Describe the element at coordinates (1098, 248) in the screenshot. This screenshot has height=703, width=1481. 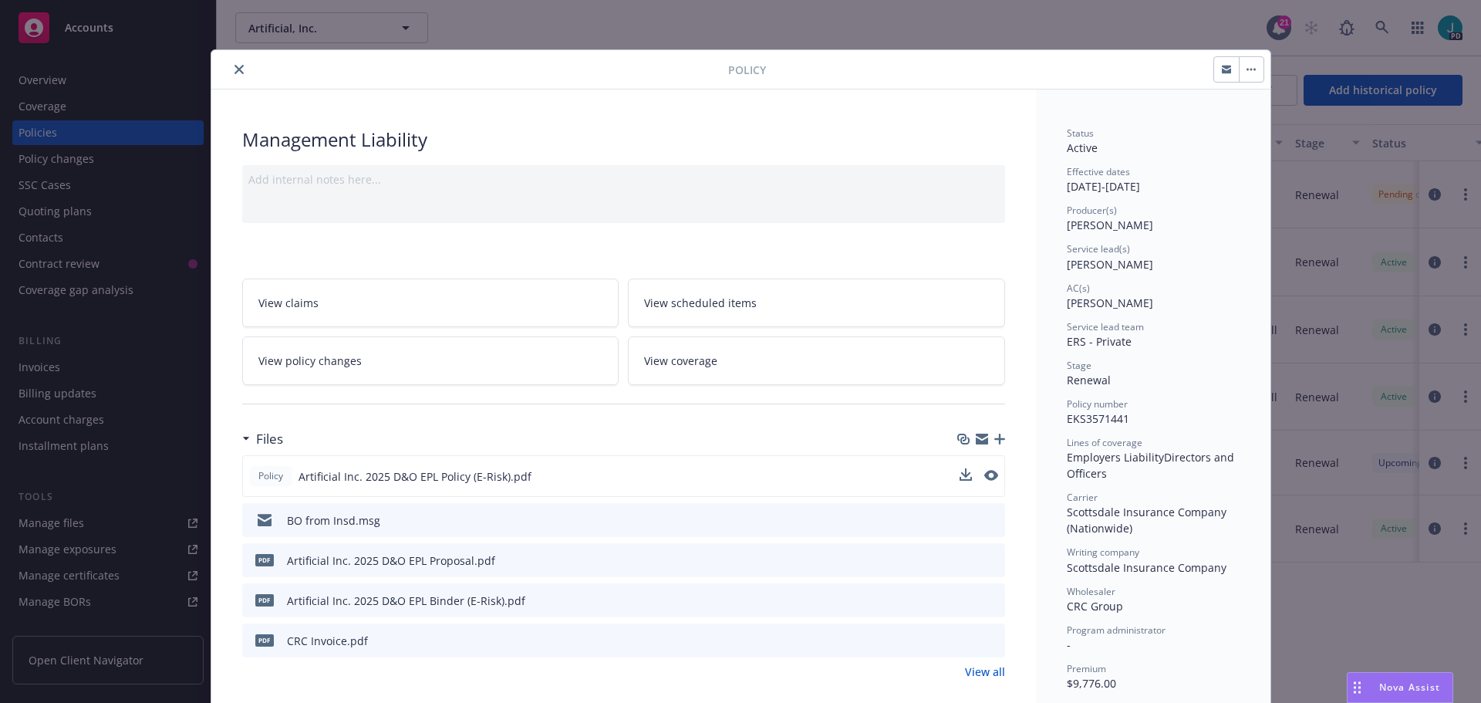
I see `span: Service lead(s)` at that location.